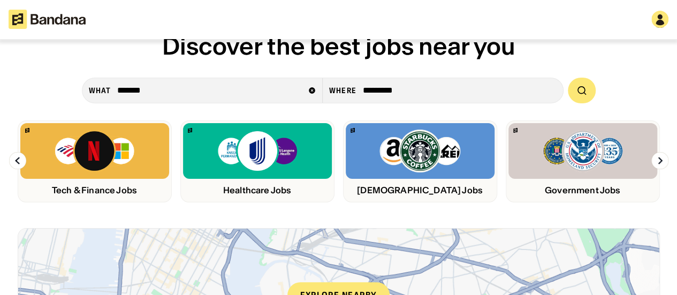  What do you see at coordinates (659, 160) in the screenshot?
I see `img: Right Arrow` at bounding box center [659, 160].